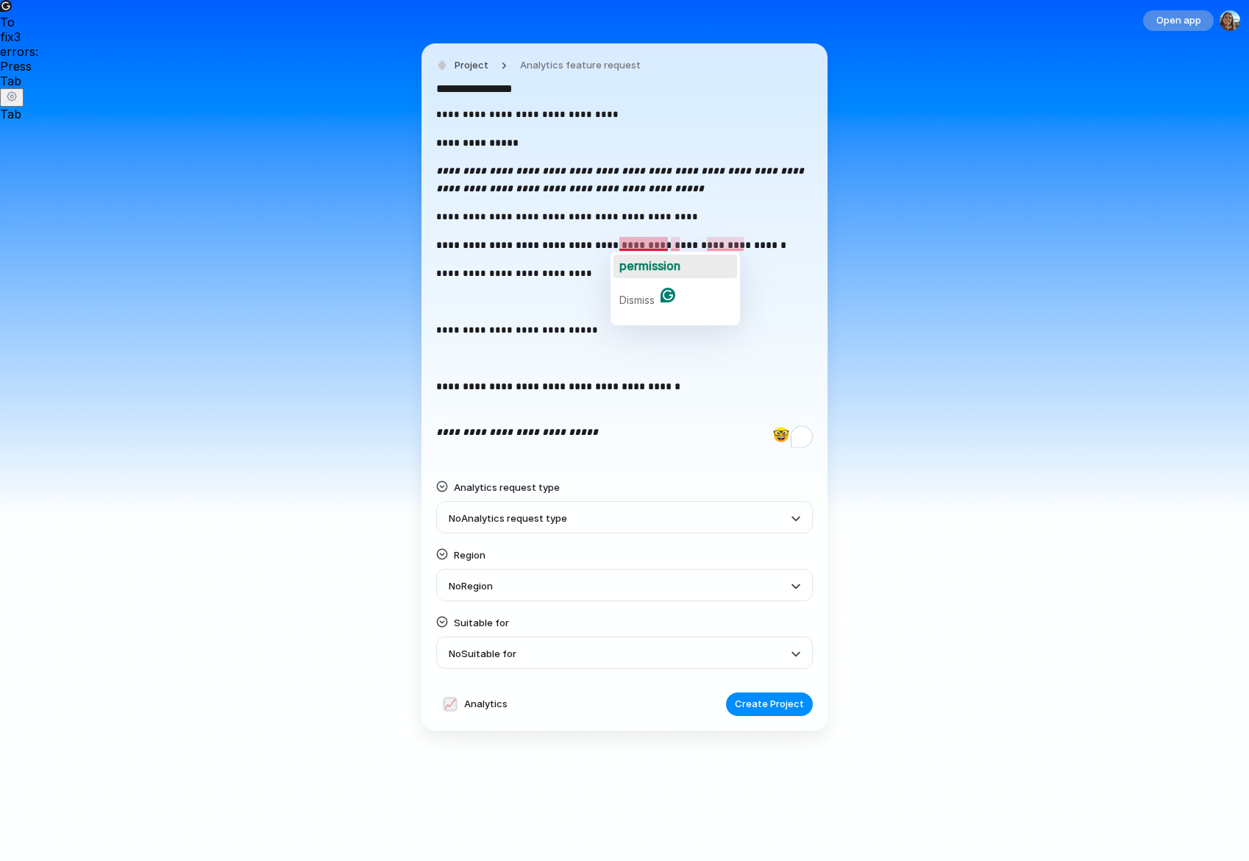  What do you see at coordinates (507, 518) in the screenshot?
I see `span: No Analytics request type` at bounding box center [507, 518].